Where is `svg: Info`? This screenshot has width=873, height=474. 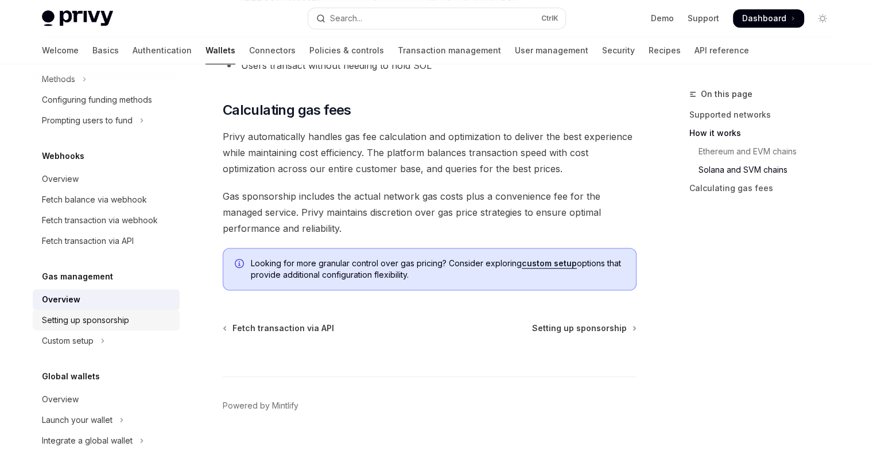 svg: Info is located at coordinates (241, 265).